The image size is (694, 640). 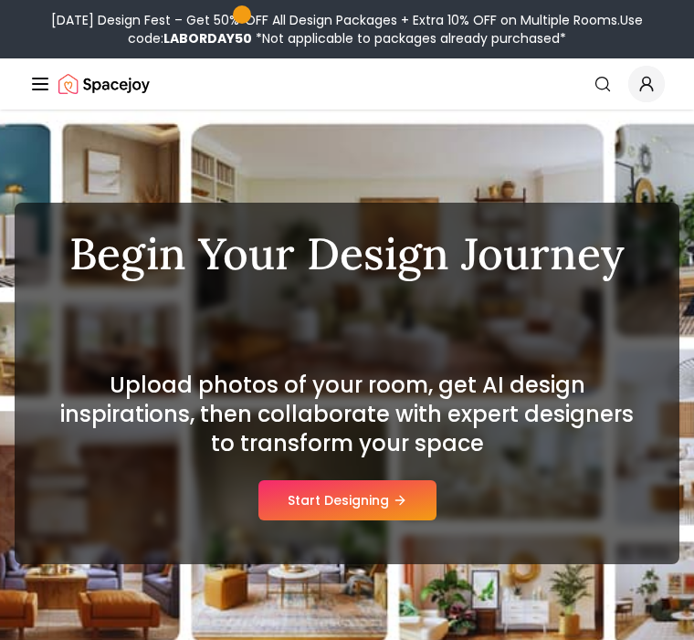 I want to click on b: LABORDAY50, so click(x=207, y=38).